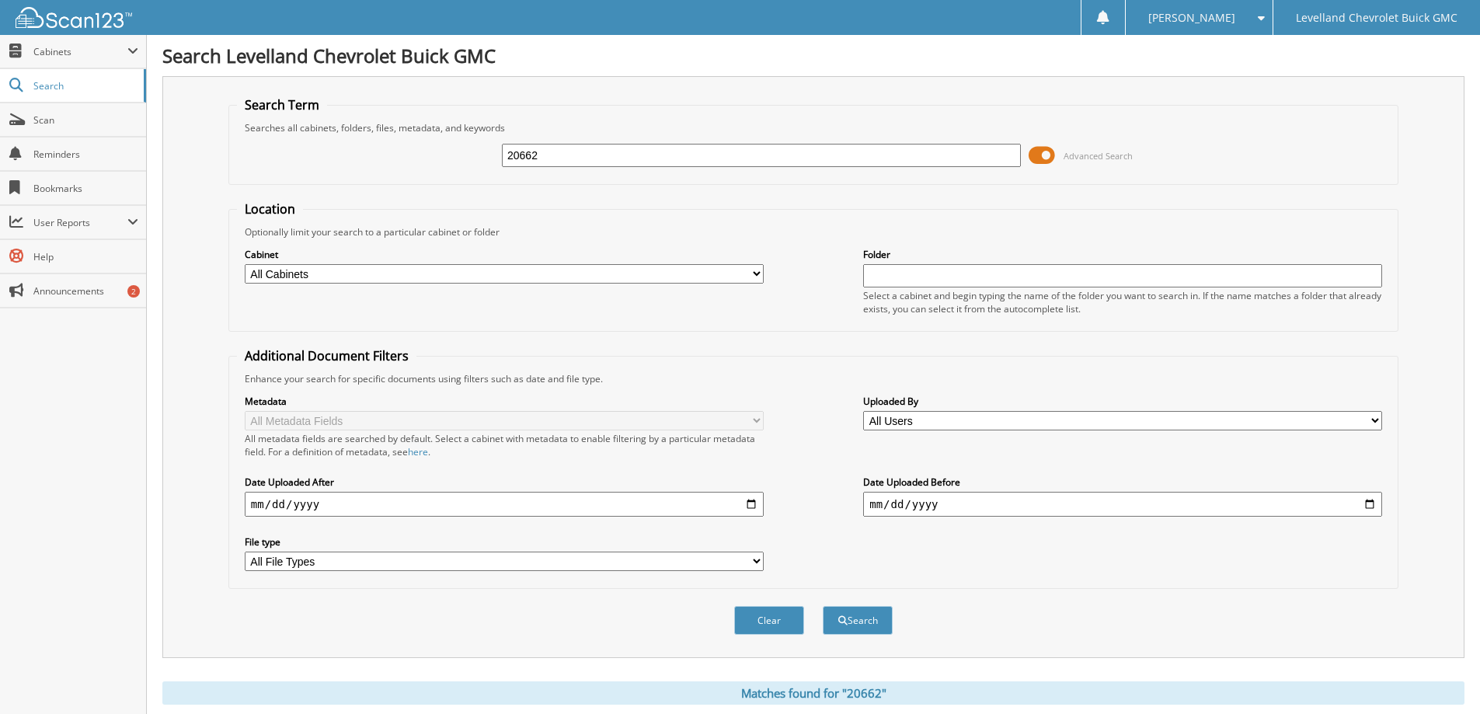 Image resolution: width=1480 pixels, height=714 pixels. Describe the element at coordinates (814, 127) in the screenshot. I see `div: Searches all cabinets, folders, files, metadata, and keywords` at that location.